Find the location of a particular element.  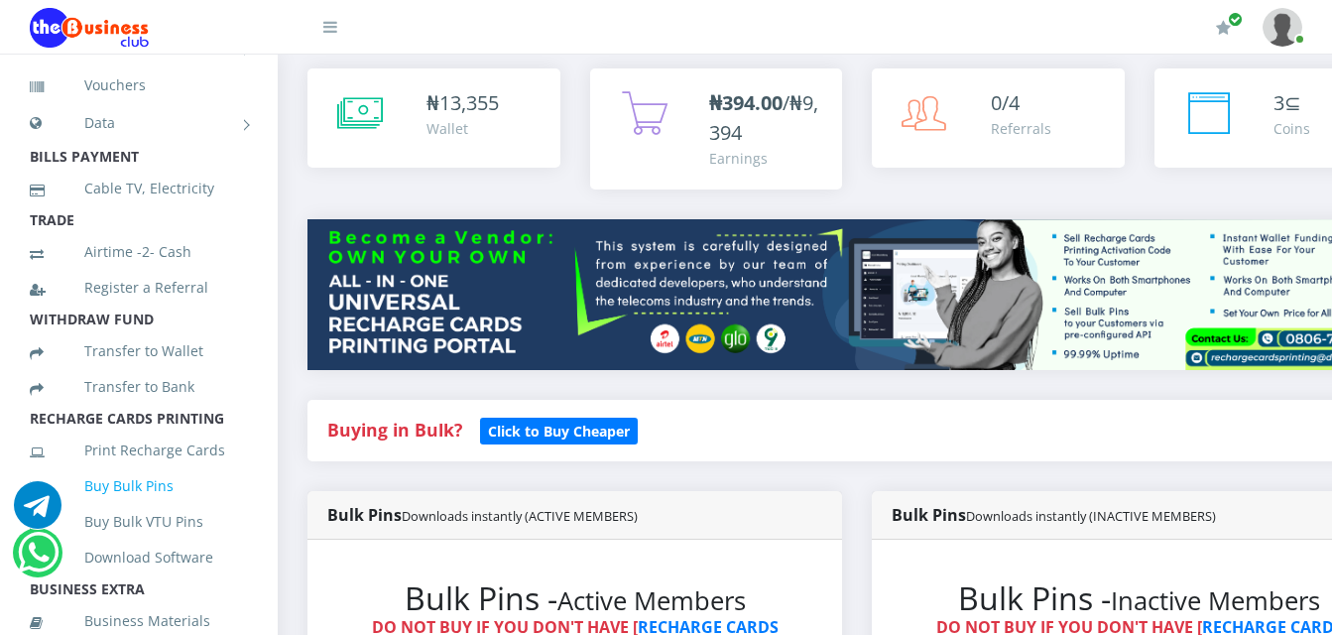

a: Register a Referral is located at coordinates (139, 288).